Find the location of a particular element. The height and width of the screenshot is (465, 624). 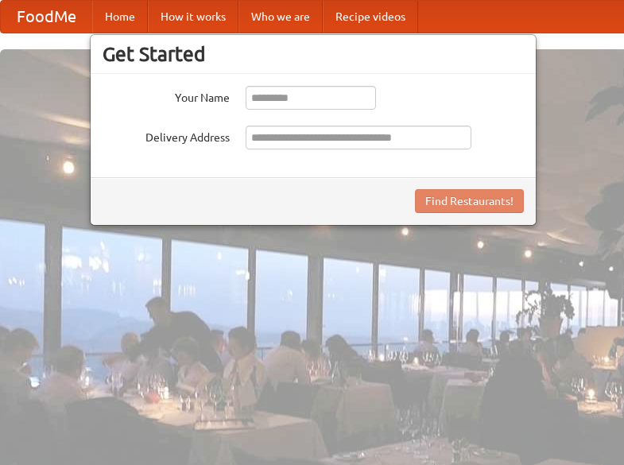

label: Your Name is located at coordinates (166, 95).